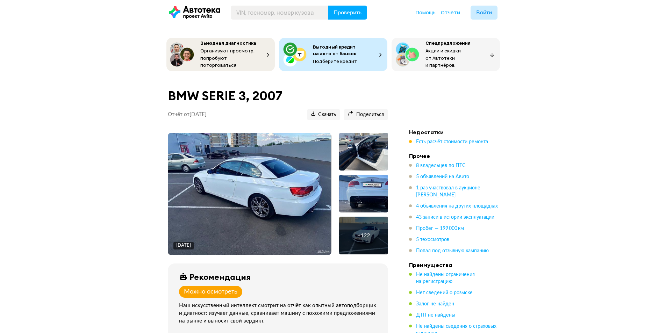  I want to click on span: ДТП не найдены, so click(436, 315).